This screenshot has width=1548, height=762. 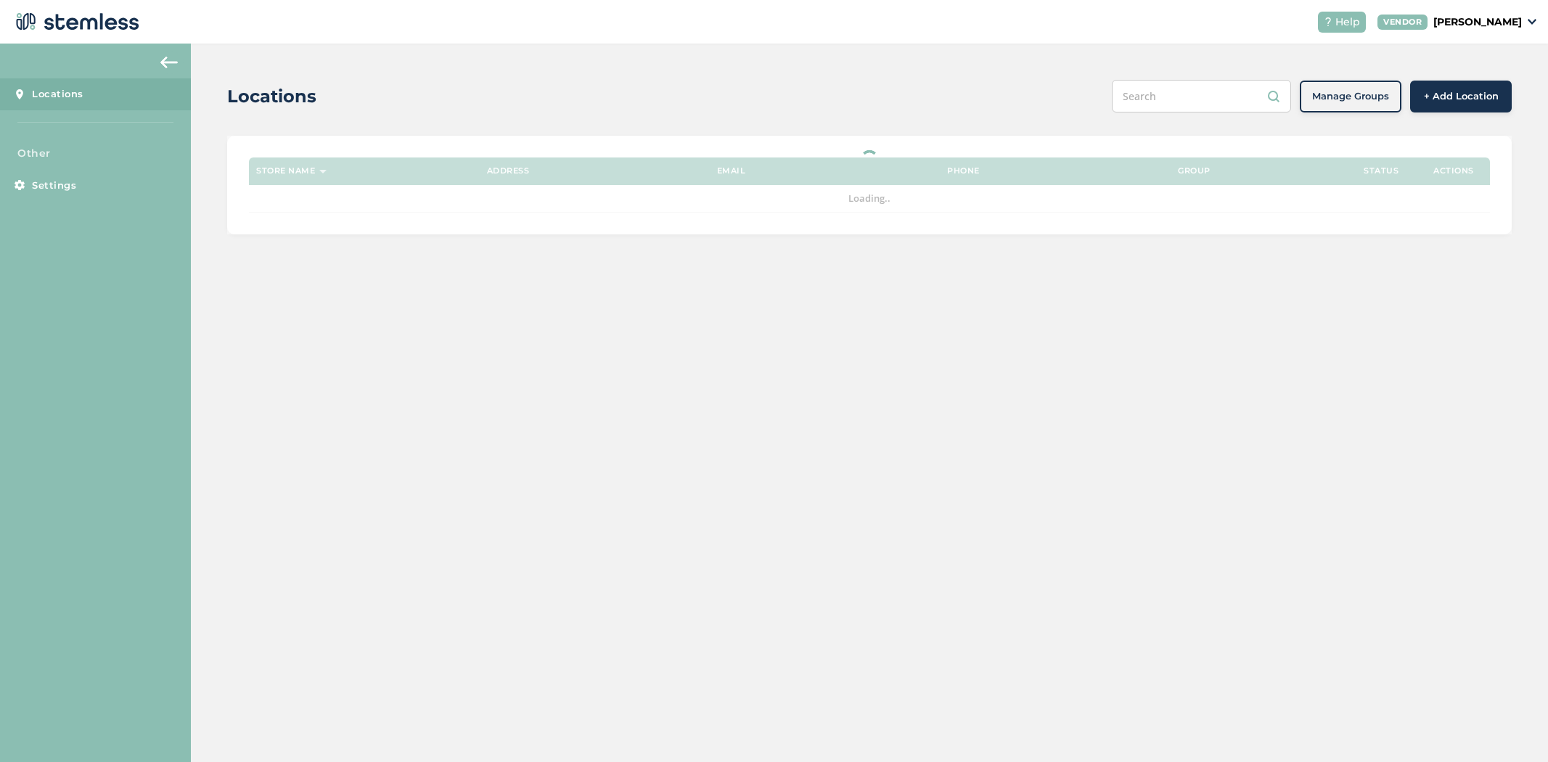 What do you see at coordinates (1402, 22) in the screenshot?
I see `div: VENDOR` at bounding box center [1402, 22].